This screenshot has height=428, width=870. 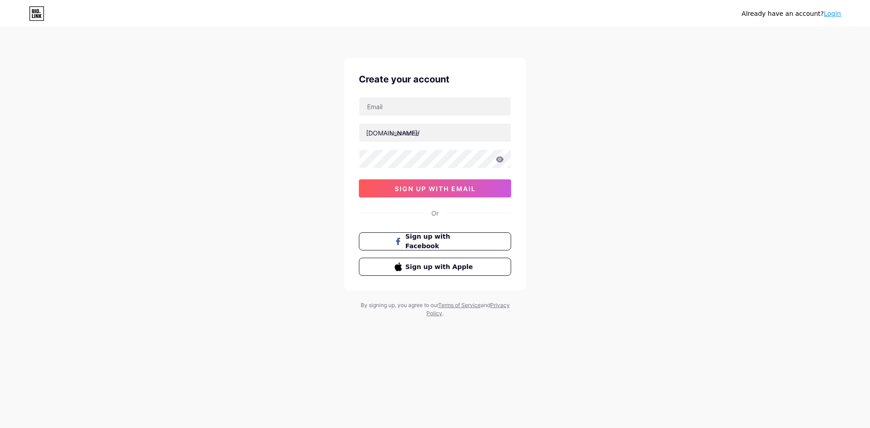 I want to click on a: Terms of Service, so click(x=459, y=305).